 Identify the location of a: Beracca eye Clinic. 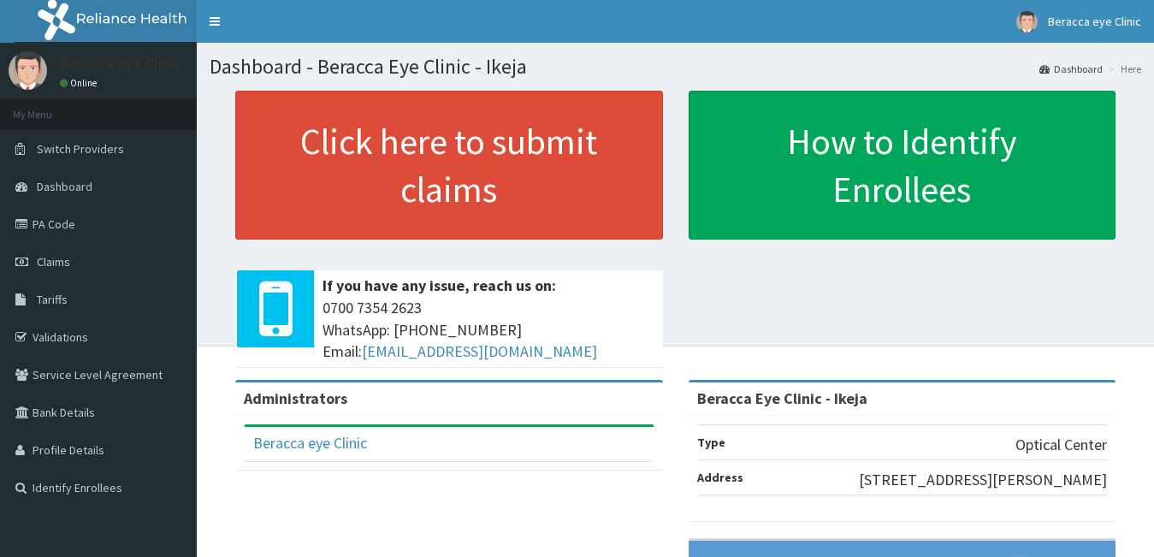
(310, 442).